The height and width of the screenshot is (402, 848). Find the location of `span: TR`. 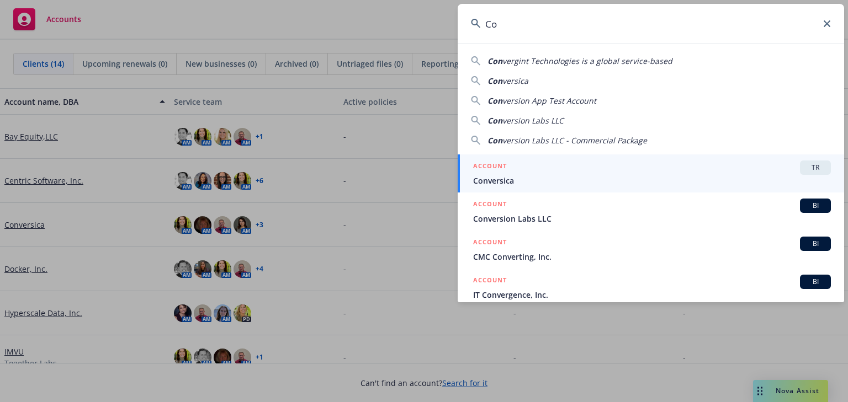

span: TR is located at coordinates (815, 168).